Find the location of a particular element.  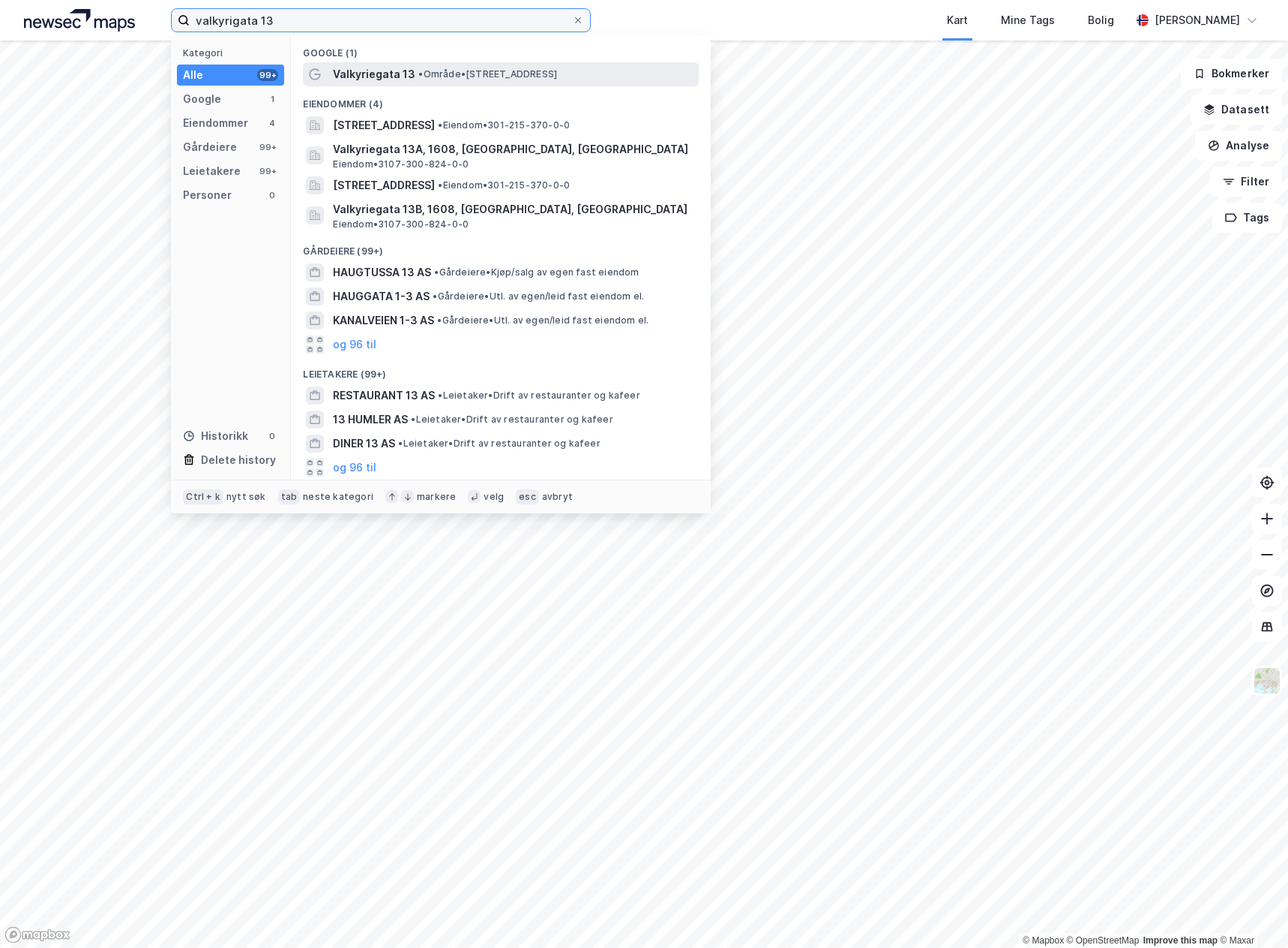

a: OpenStreetMap is located at coordinates (1103, 940).